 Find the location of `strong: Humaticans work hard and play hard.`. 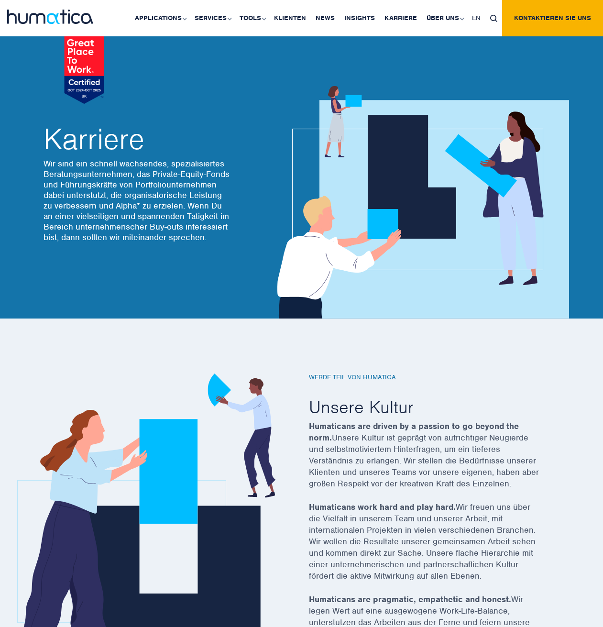

strong: Humaticans work hard and play hard. is located at coordinates (382, 507).